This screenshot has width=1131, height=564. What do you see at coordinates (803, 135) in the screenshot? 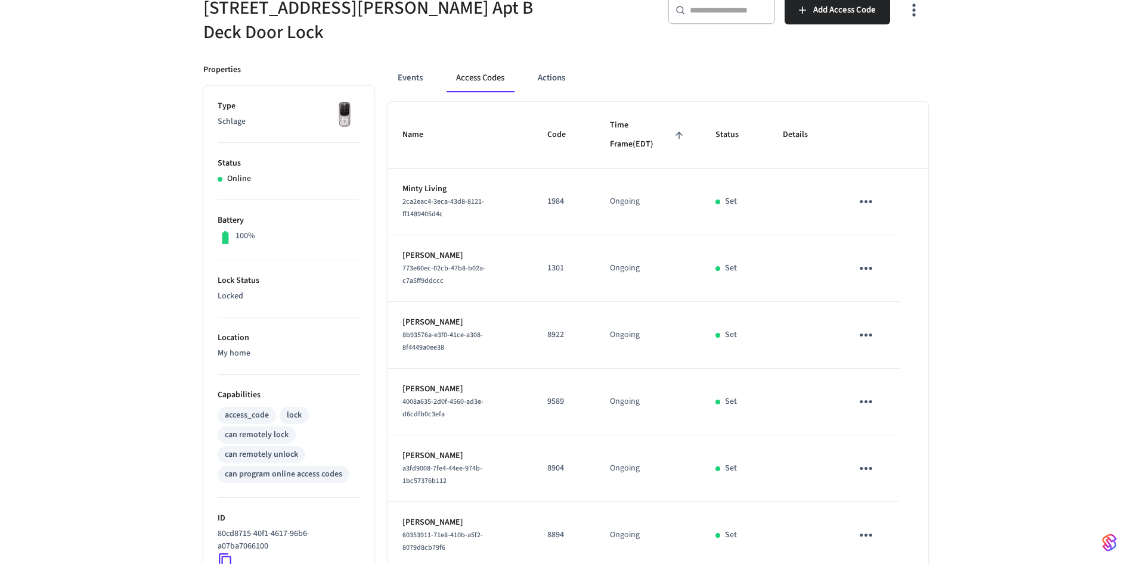
I see `span: Details` at bounding box center [803, 135].